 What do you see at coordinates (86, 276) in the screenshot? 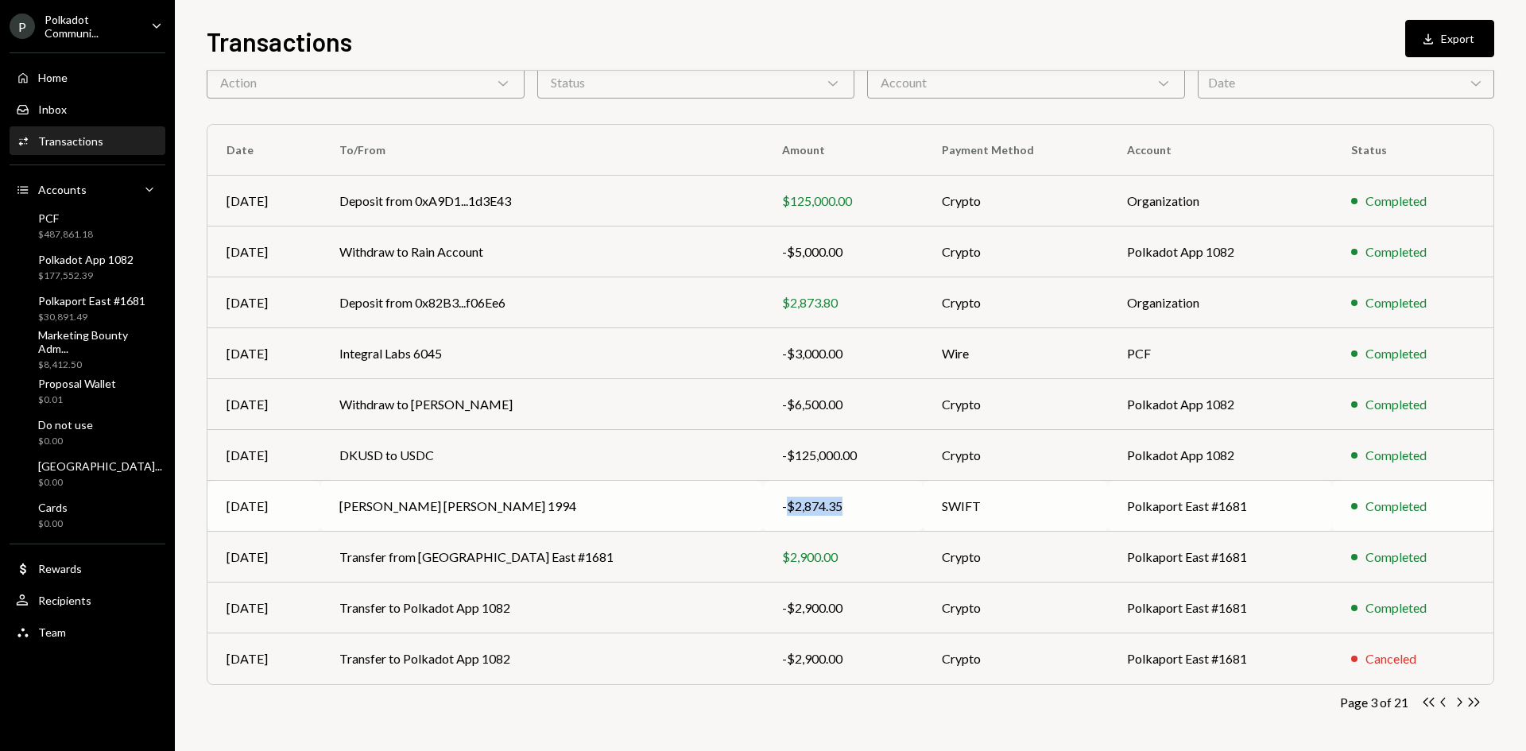
I see `div: $177,552.39` at bounding box center [86, 276].